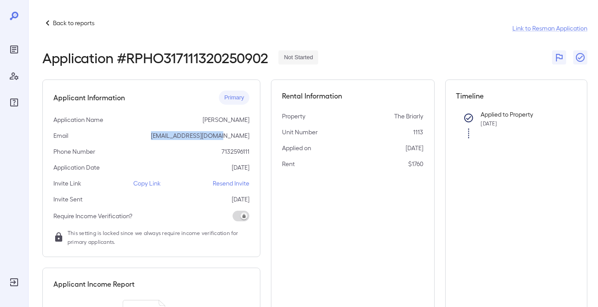 The width and height of the screenshot is (598, 307). What do you see at coordinates (293, 116) in the screenshot?
I see `p: Property` at bounding box center [293, 116].